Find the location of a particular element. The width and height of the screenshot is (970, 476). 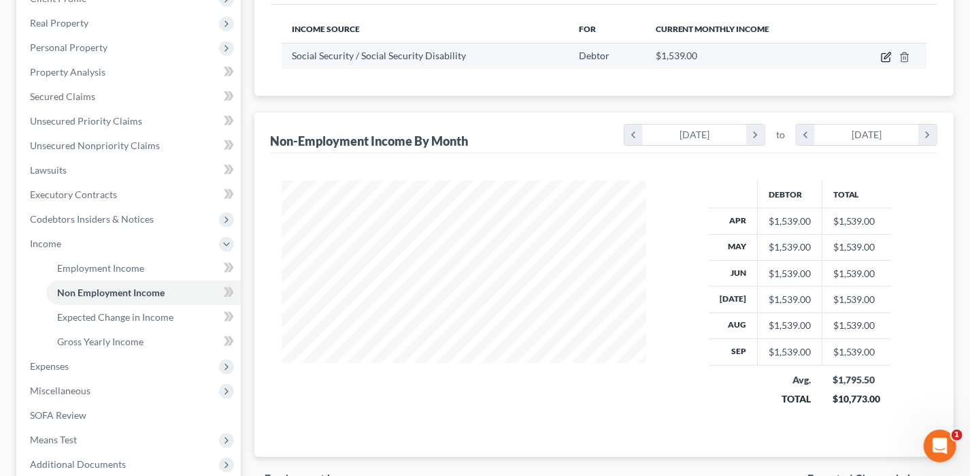

span: Unsecured Priority Claims is located at coordinates (86, 120).